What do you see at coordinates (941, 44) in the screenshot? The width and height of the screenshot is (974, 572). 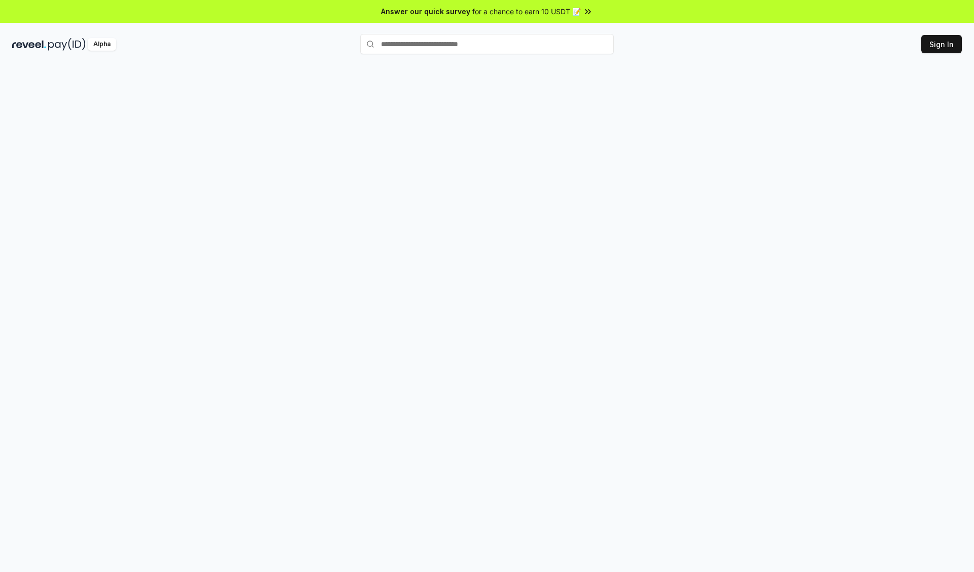 I see `button: Sign In` at bounding box center [941, 44].